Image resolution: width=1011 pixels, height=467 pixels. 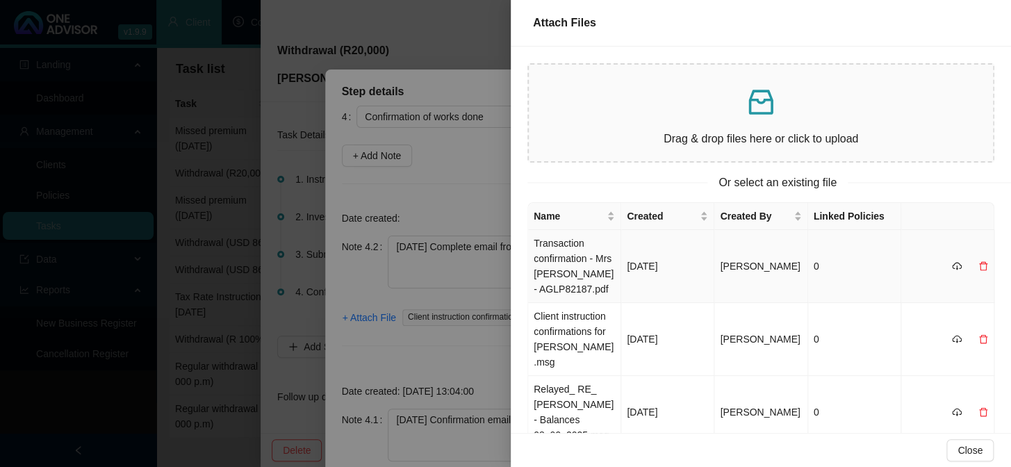 What do you see at coordinates (668, 216) in the screenshot?
I see `th: Created` at bounding box center [668, 216].